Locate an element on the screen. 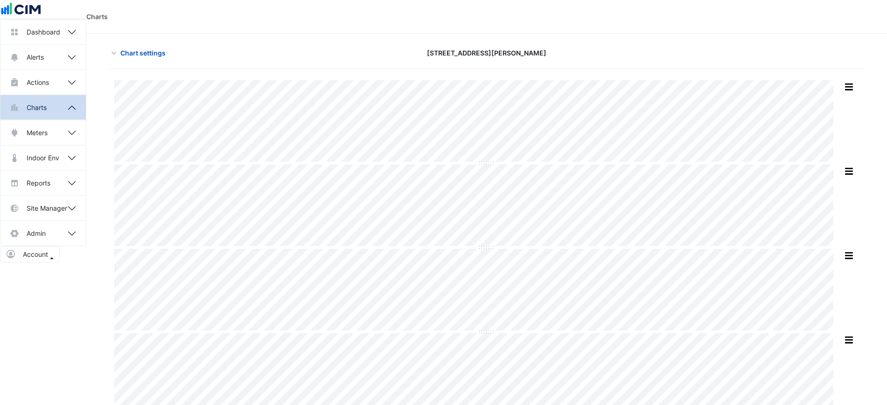  span: Alerts is located at coordinates (35, 57).